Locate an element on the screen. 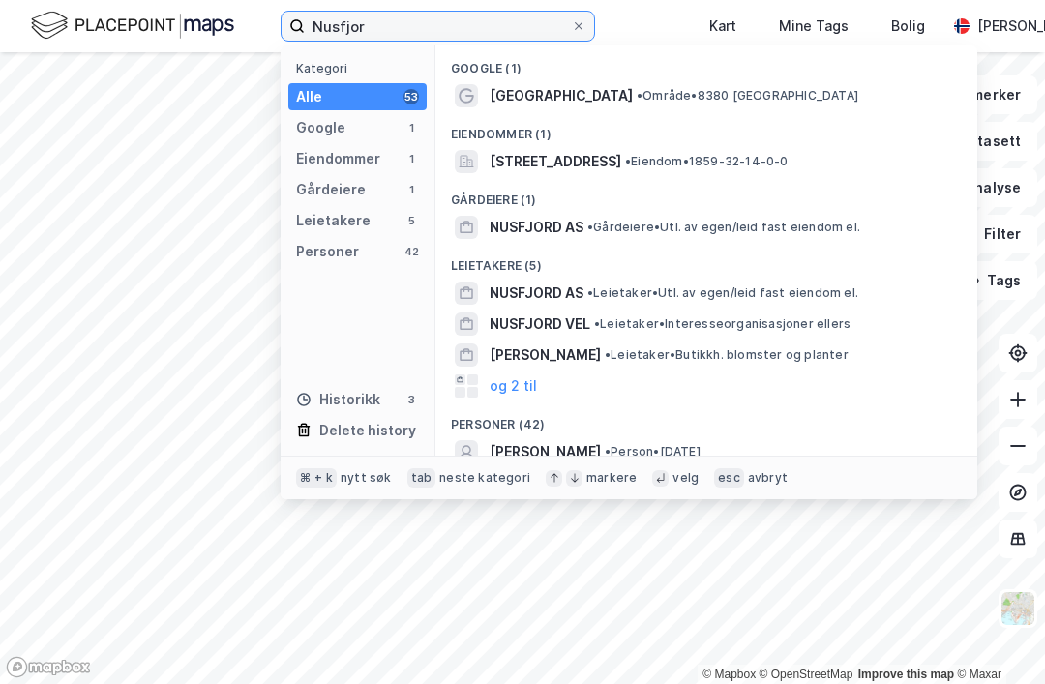 This screenshot has width=1045, height=684. div: velg is located at coordinates (685, 478).